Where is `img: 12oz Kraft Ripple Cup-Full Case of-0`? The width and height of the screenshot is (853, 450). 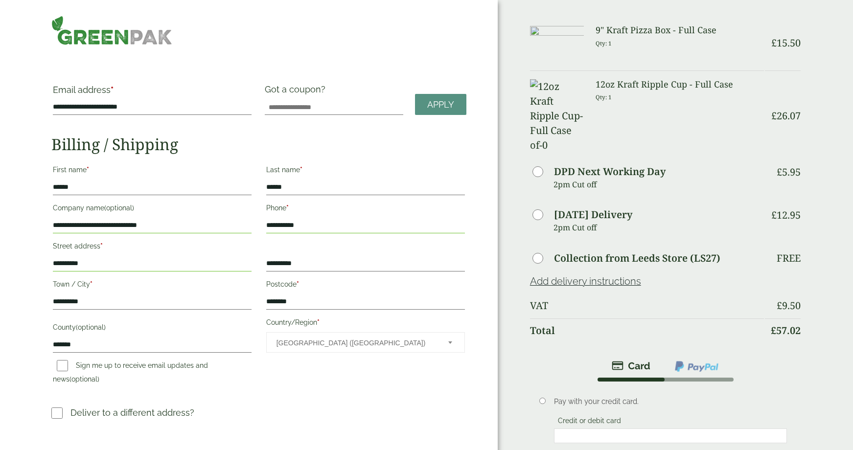 img: 12oz Kraft Ripple Cup-Full Case of-0 is located at coordinates (557, 116).